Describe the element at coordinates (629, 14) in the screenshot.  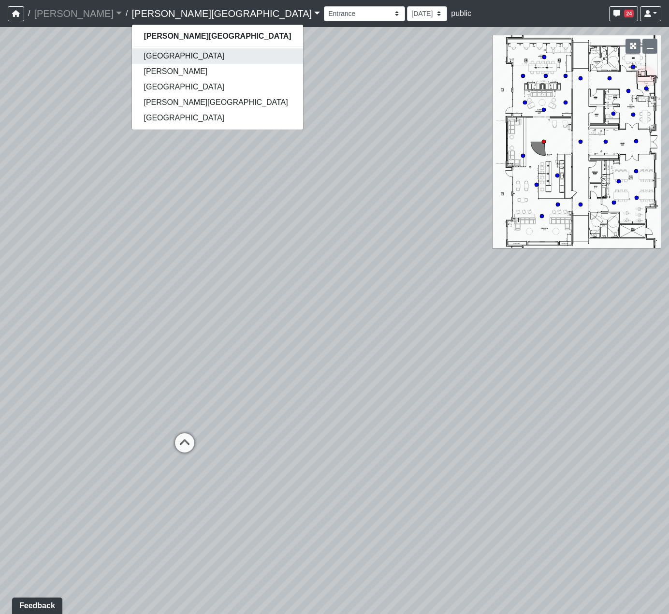
I see `span: 24` at that location.